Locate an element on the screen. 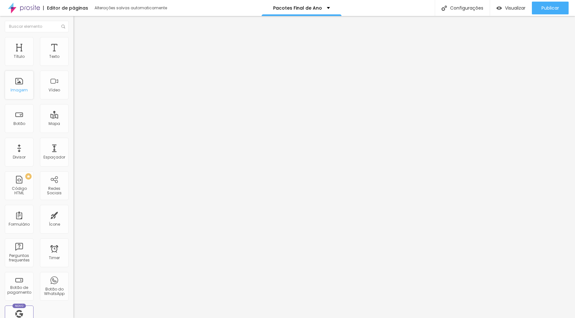  div: Código HTML is located at coordinates (19, 191).